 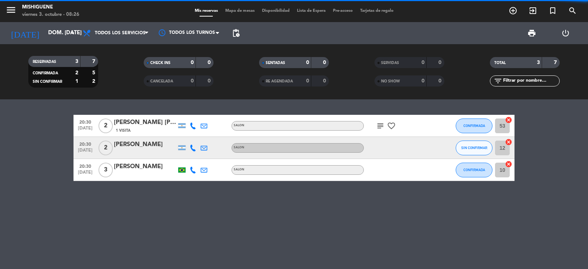 I want to click on span: CANCELADA, so click(x=162, y=81).